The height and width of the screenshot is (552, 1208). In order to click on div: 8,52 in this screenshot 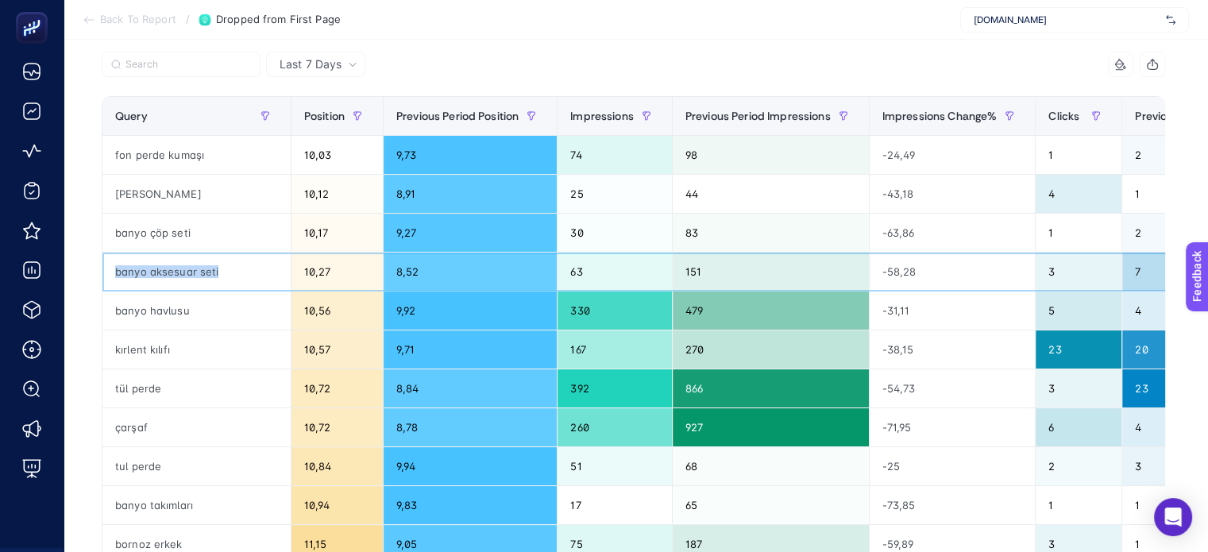, I will do `click(470, 272)`.